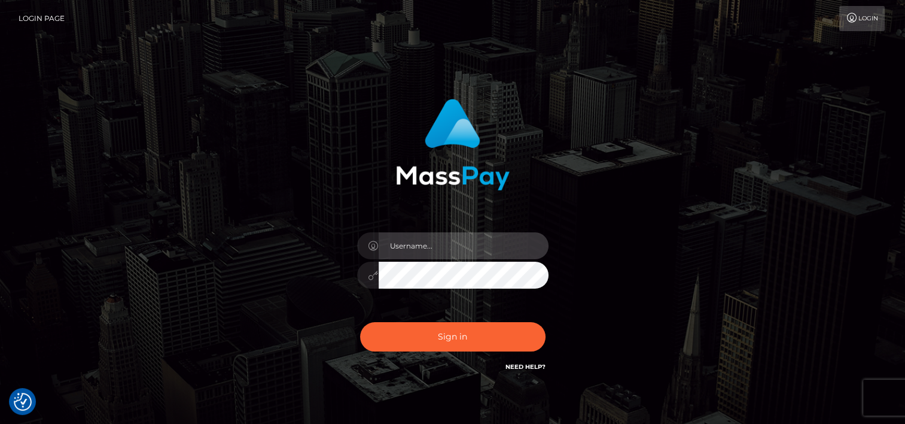  I want to click on a: Login, so click(862, 19).